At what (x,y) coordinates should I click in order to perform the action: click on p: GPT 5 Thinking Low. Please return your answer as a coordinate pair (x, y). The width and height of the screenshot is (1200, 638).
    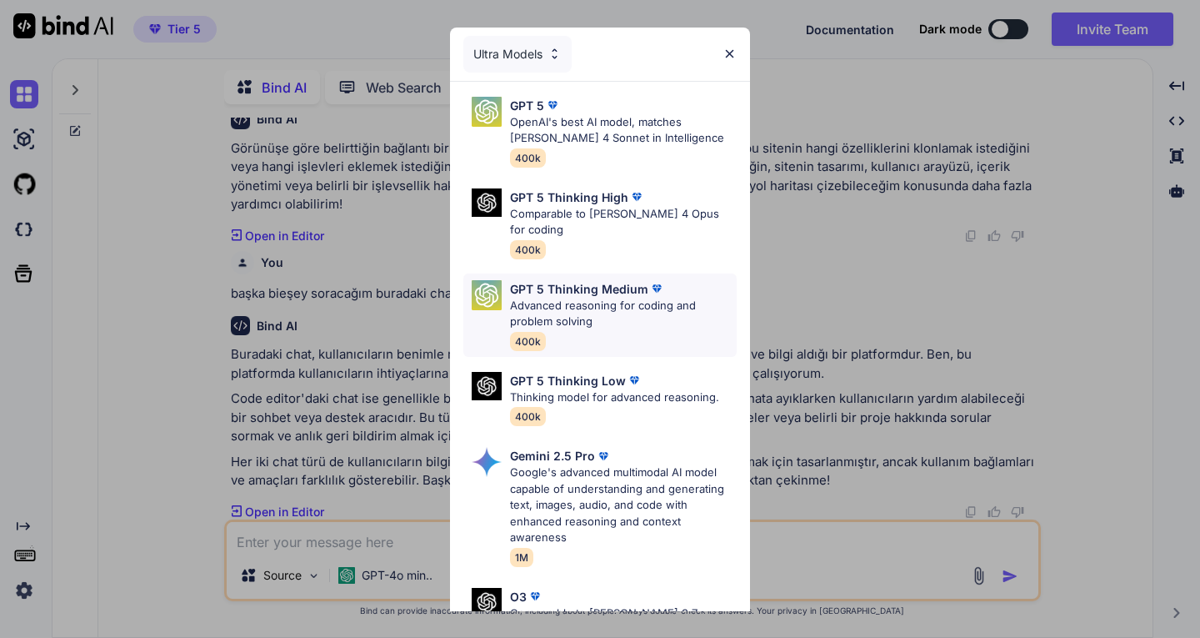
    Looking at the image, I should click on (568, 380).